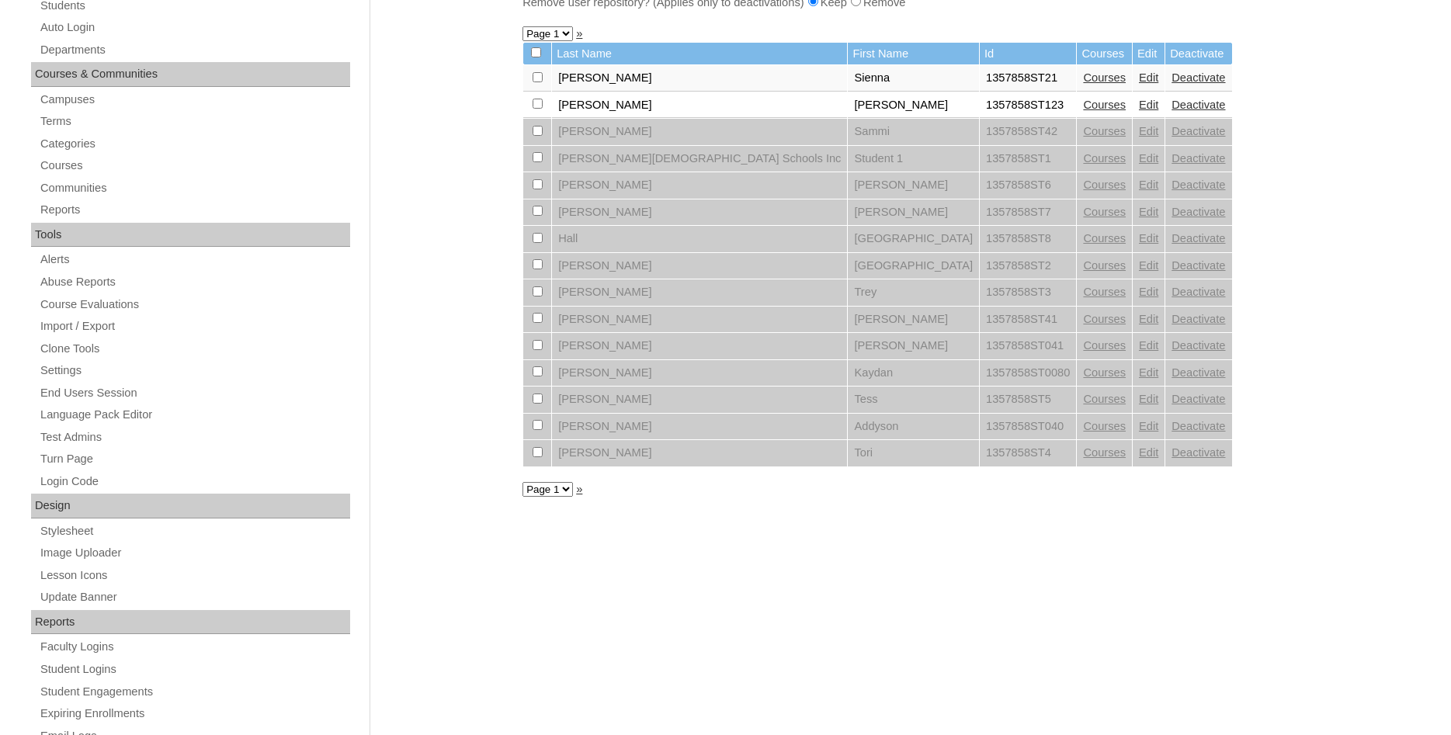 The height and width of the screenshot is (735, 1451). I want to click on td: 1357858ST7, so click(1028, 213).